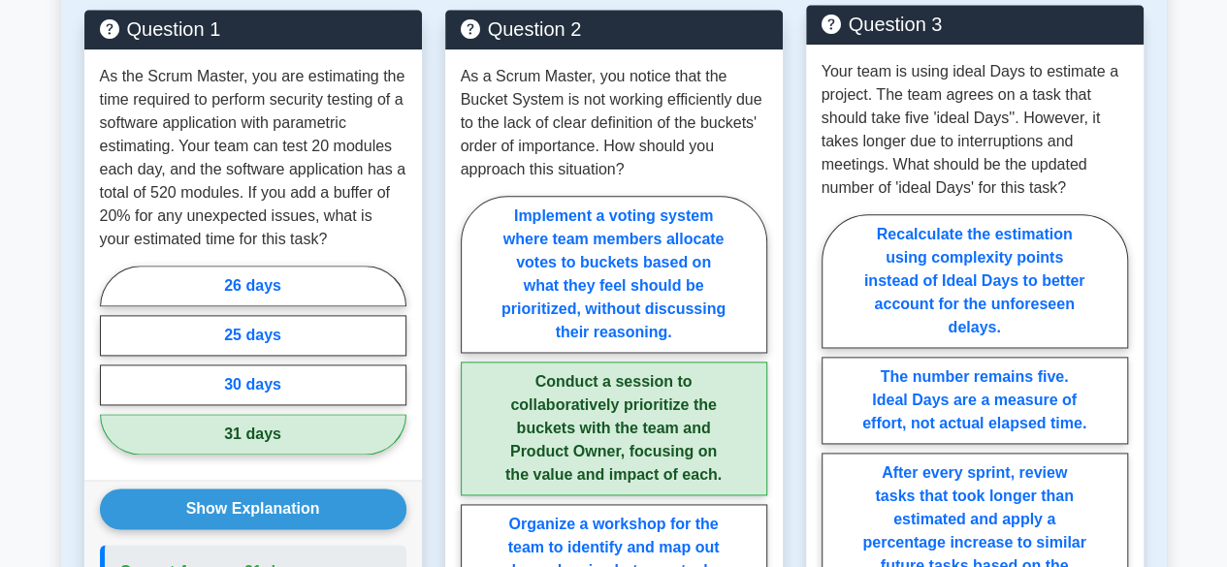 Image resolution: width=1227 pixels, height=567 pixels. I want to click on h5: Question 3, so click(975, 24).